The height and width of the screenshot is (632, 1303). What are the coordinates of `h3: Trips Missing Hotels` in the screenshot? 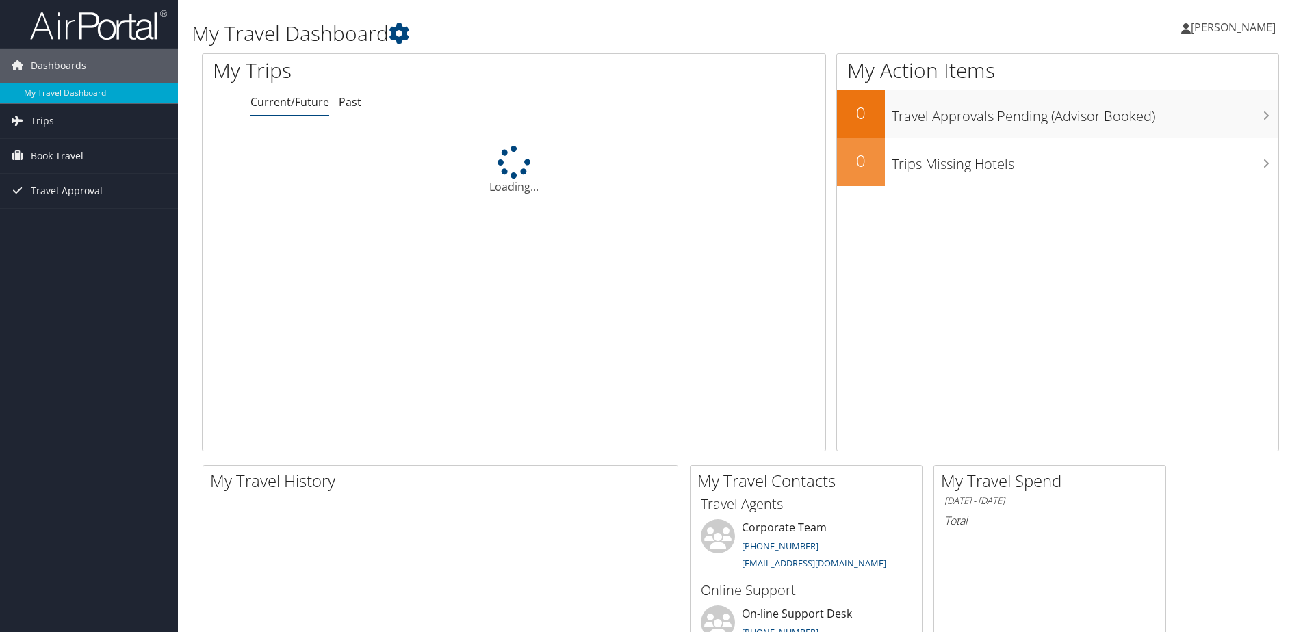 It's located at (1085, 161).